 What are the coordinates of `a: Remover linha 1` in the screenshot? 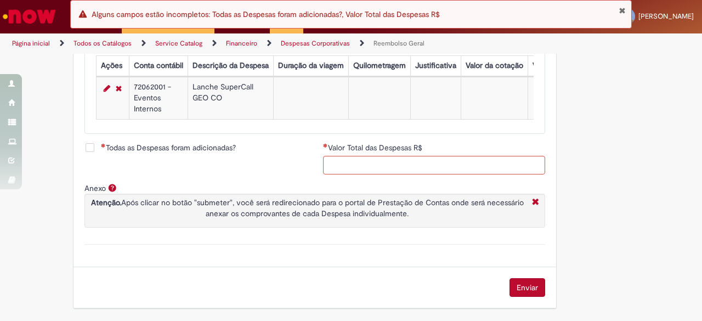 It's located at (119, 88).